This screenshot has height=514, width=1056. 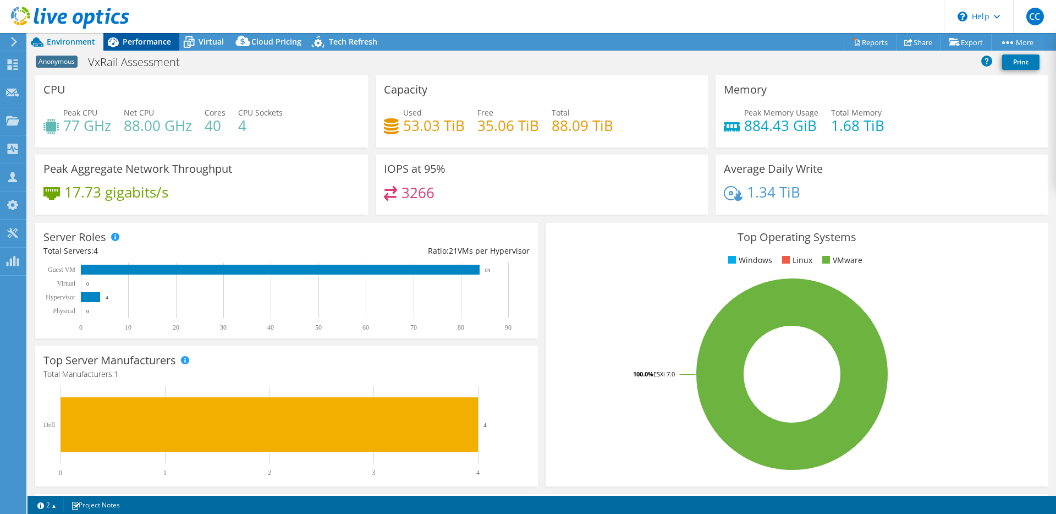 What do you see at coordinates (211, 41) in the screenshot?
I see `span: Virtual` at bounding box center [211, 41].